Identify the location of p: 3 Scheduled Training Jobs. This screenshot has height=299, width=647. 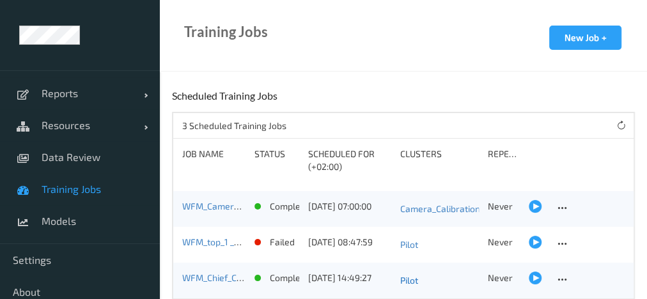
(234, 126).